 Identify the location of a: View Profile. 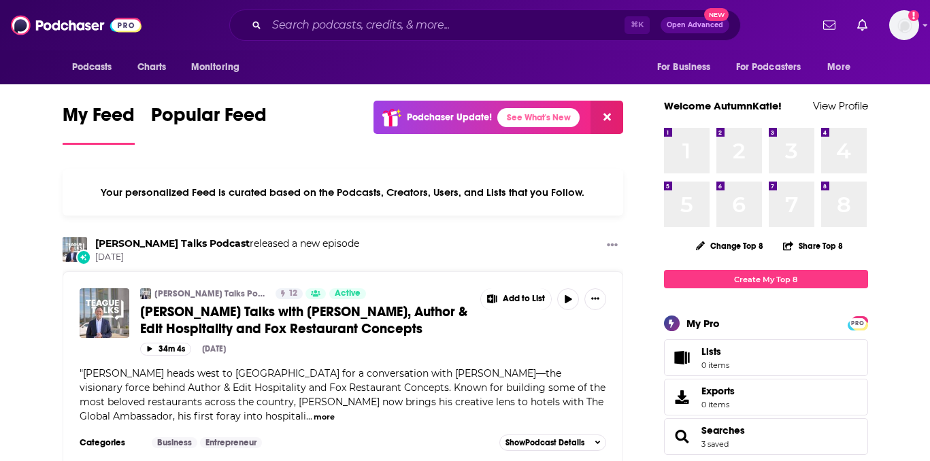
(840, 105).